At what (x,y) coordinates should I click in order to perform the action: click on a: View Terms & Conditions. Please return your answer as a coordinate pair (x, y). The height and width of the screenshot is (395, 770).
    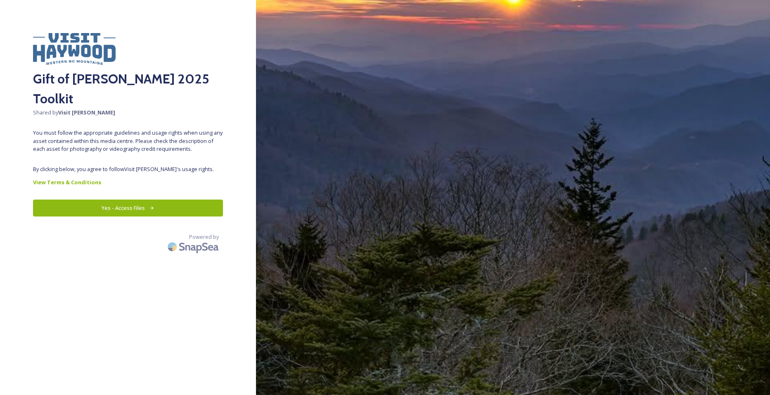
    Looking at the image, I should click on (128, 182).